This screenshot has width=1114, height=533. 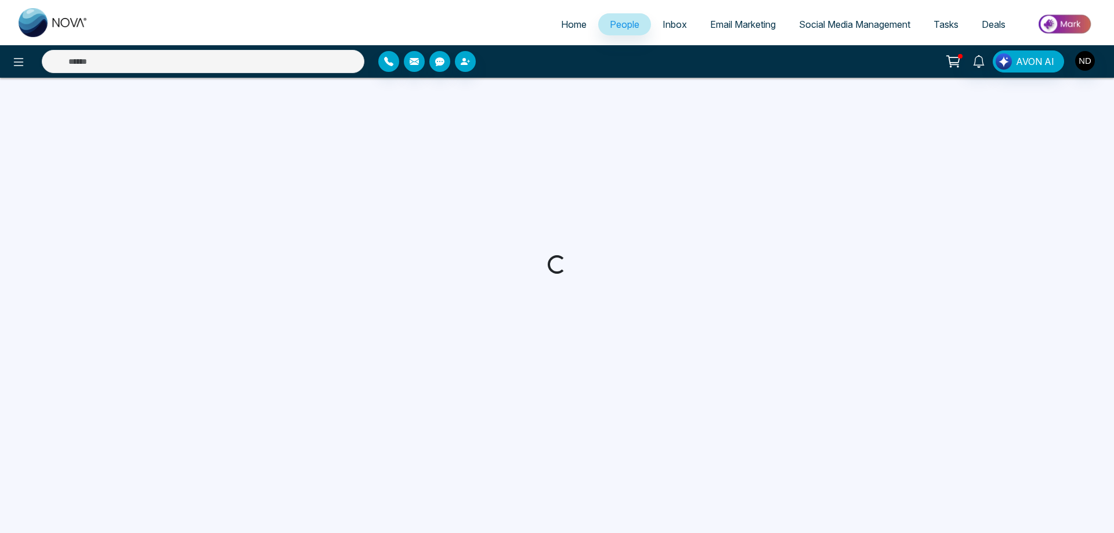 I want to click on a: Home, so click(x=574, y=24).